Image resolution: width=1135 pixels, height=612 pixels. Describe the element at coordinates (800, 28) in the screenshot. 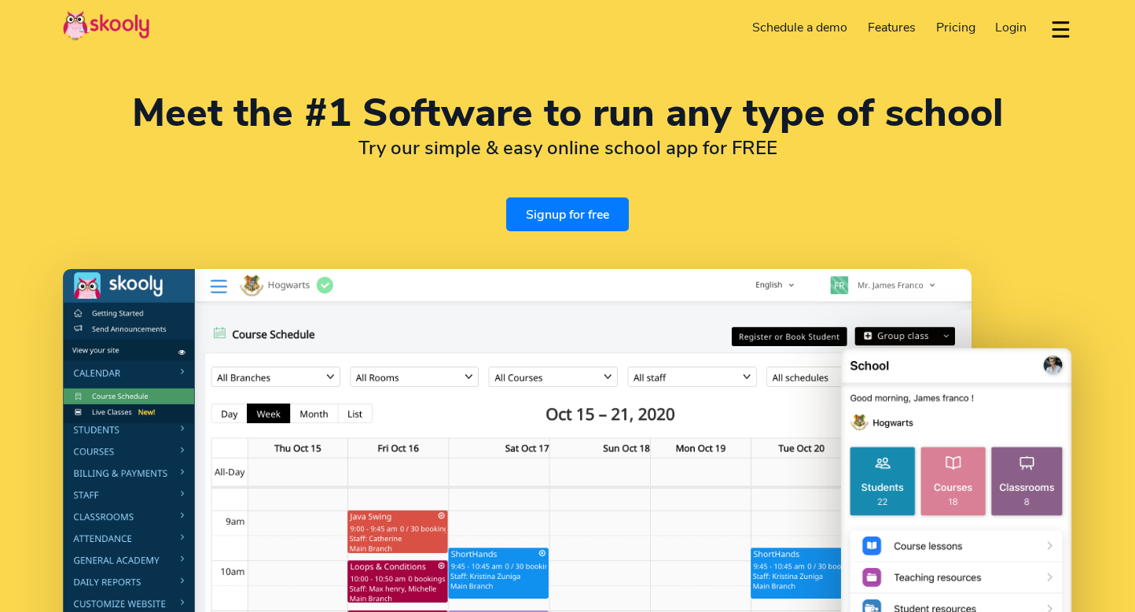

I see `a: Schedule a demo` at that location.